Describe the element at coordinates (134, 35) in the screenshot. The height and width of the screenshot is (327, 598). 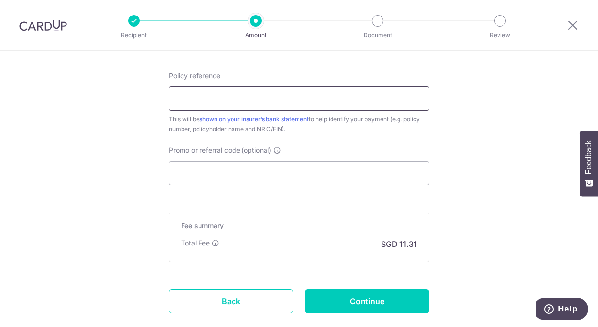
I see `p: Recipient` at that location.